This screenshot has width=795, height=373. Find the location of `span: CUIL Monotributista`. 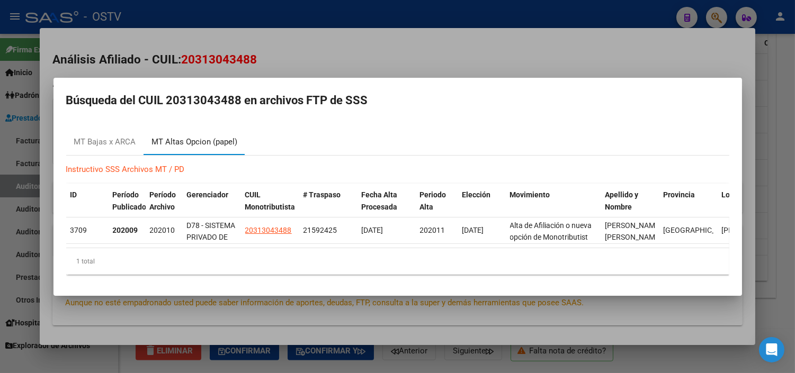

span: CUIL Monotributista is located at coordinates (270, 201).